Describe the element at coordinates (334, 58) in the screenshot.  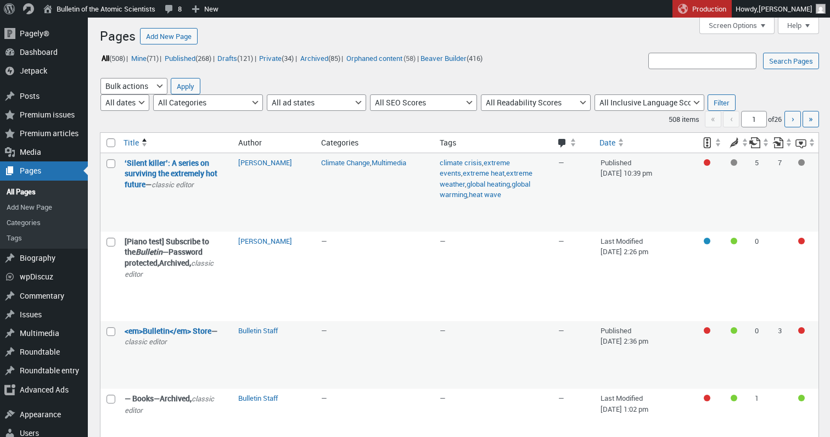
I see `span: (85)` at that location.